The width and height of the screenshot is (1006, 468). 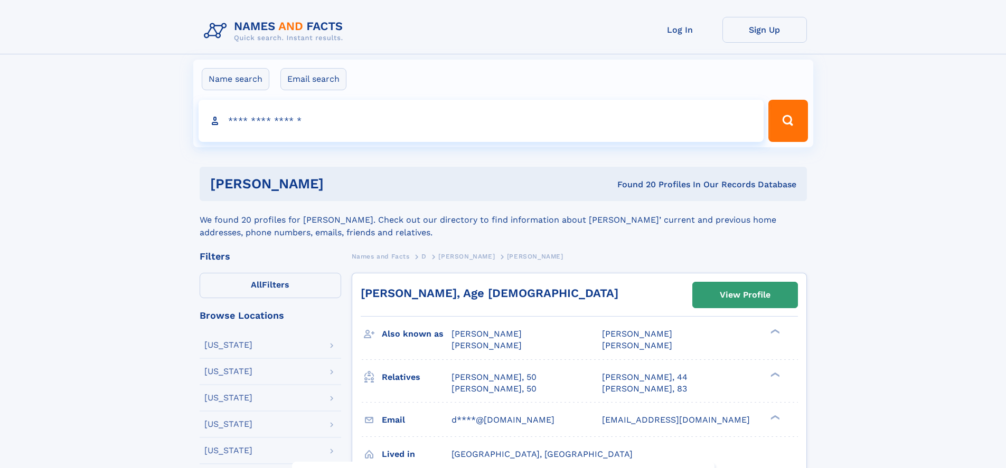 What do you see at coordinates (788, 121) in the screenshot?
I see `button: Search Button` at bounding box center [788, 121].